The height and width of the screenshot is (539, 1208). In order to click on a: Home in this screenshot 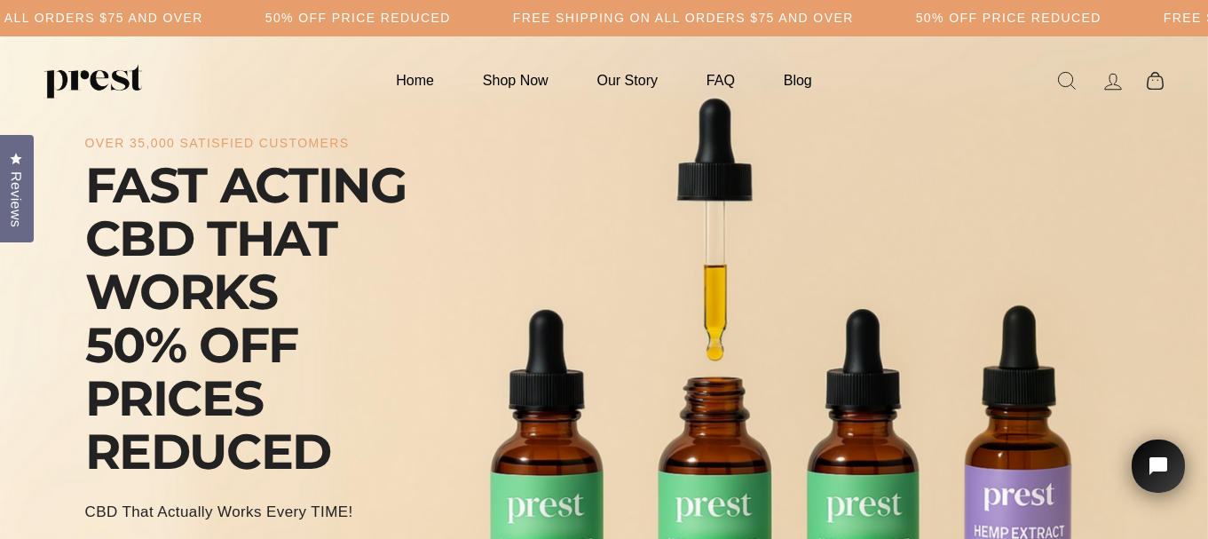, I will do `click(414, 80)`.